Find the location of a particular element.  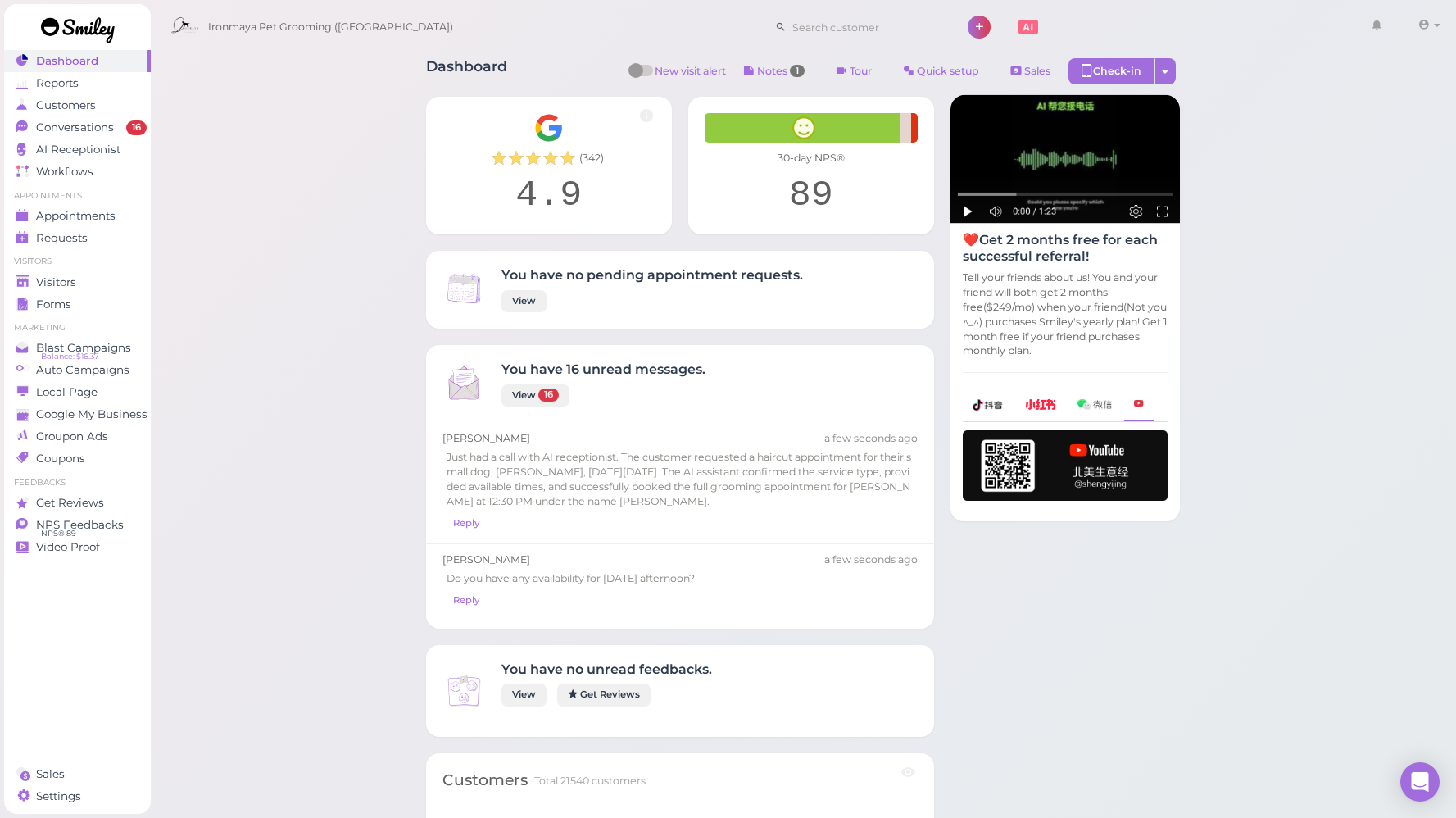

li: Feedbacks is located at coordinates (77, 483).